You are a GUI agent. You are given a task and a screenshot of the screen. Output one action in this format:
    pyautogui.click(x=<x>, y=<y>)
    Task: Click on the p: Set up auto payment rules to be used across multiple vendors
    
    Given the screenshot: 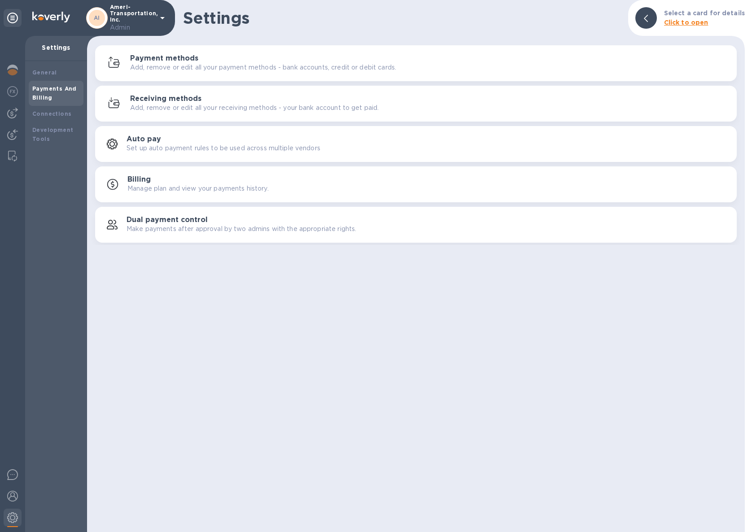 What is the action you would take?
    pyautogui.click(x=224, y=148)
    